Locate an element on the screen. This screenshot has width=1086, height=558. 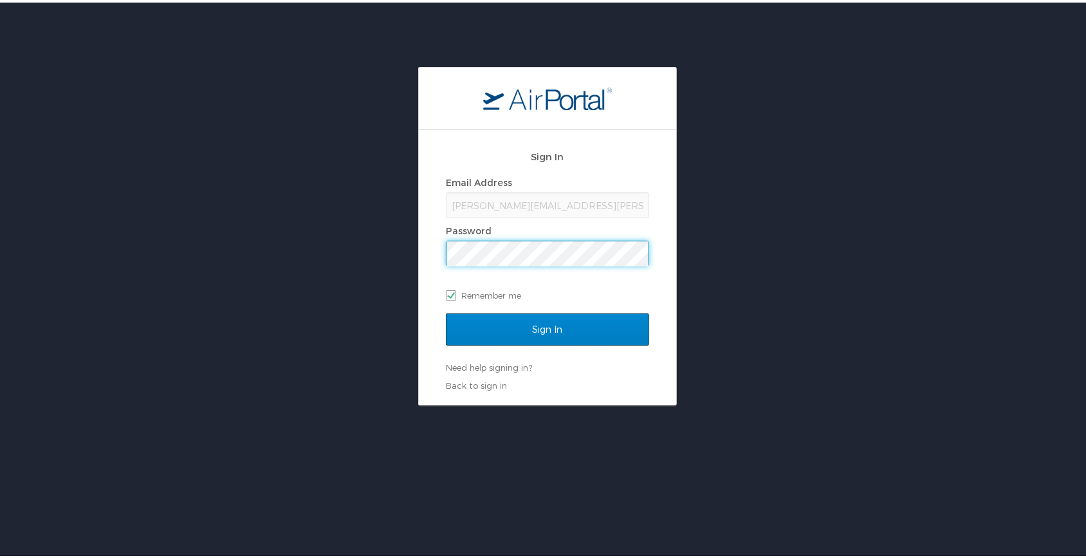
img: logo is located at coordinates (547, 96).